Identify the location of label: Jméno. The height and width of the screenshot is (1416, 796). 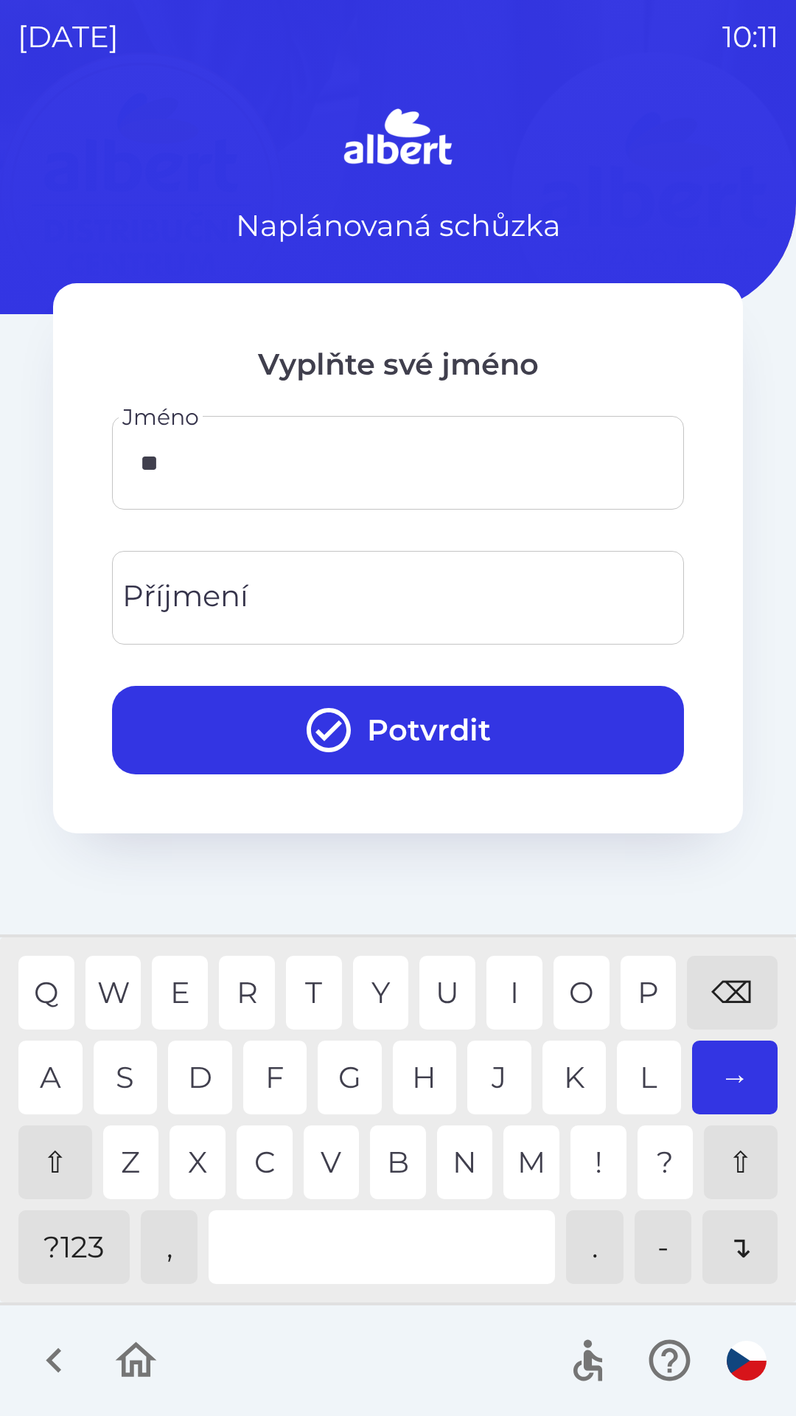
(161, 417).